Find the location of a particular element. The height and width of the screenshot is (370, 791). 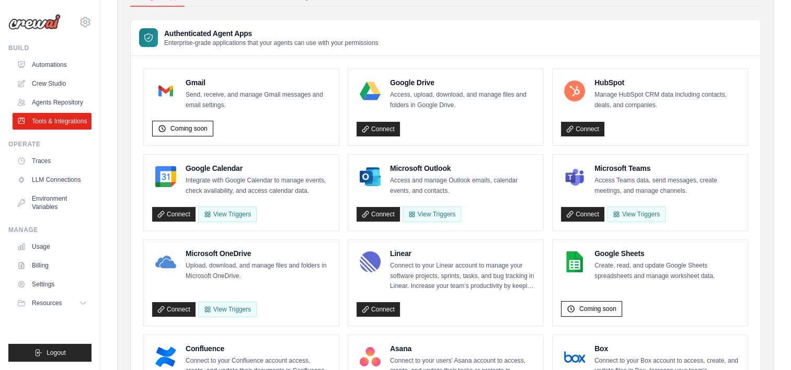

a: Crew Studio is located at coordinates (52, 84).